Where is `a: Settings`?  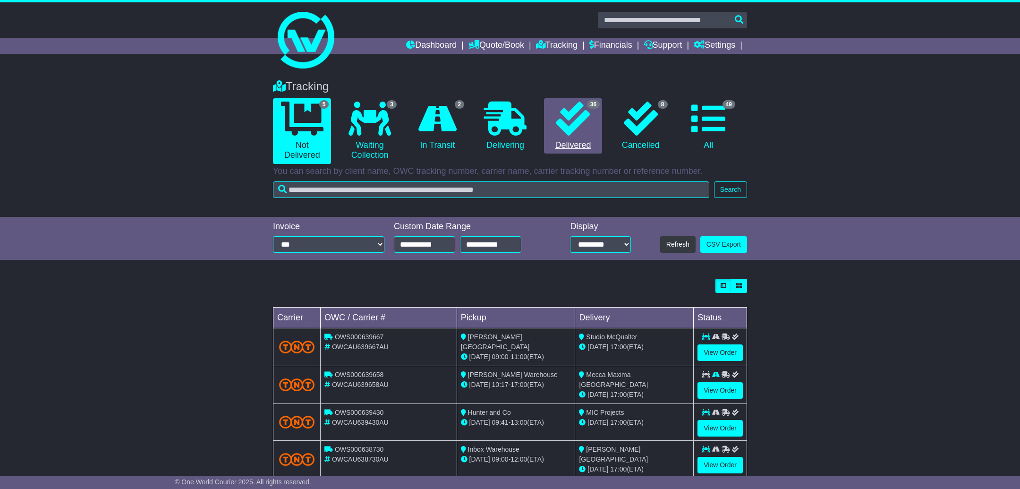 a: Settings is located at coordinates (715, 46).